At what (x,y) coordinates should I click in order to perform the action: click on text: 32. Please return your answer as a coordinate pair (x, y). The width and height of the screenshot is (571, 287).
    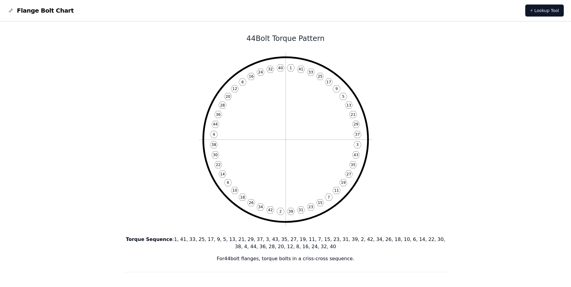
    Looking at the image, I should click on (270, 69).